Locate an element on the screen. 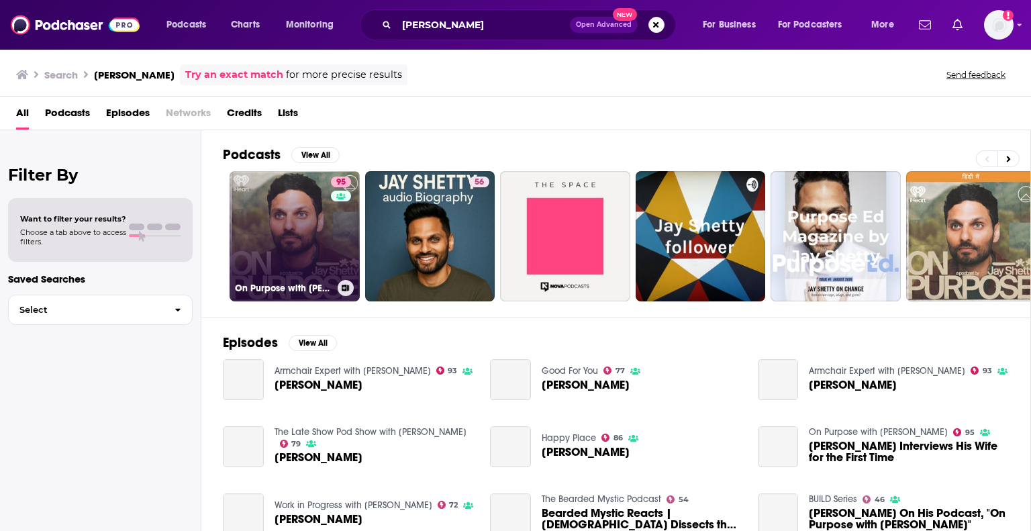 The image size is (1031, 531). a: Podchaser - Follow, Share and Rate Podcasts is located at coordinates (75, 25).